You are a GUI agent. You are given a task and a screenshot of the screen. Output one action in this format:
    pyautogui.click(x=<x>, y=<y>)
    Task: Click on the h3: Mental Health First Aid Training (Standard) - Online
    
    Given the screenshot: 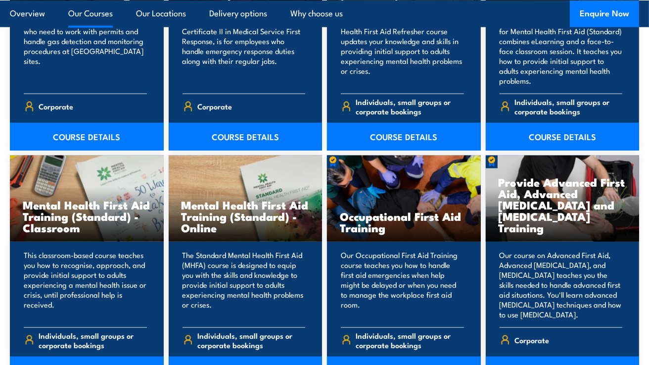 What is the action you would take?
    pyautogui.click(x=245, y=216)
    